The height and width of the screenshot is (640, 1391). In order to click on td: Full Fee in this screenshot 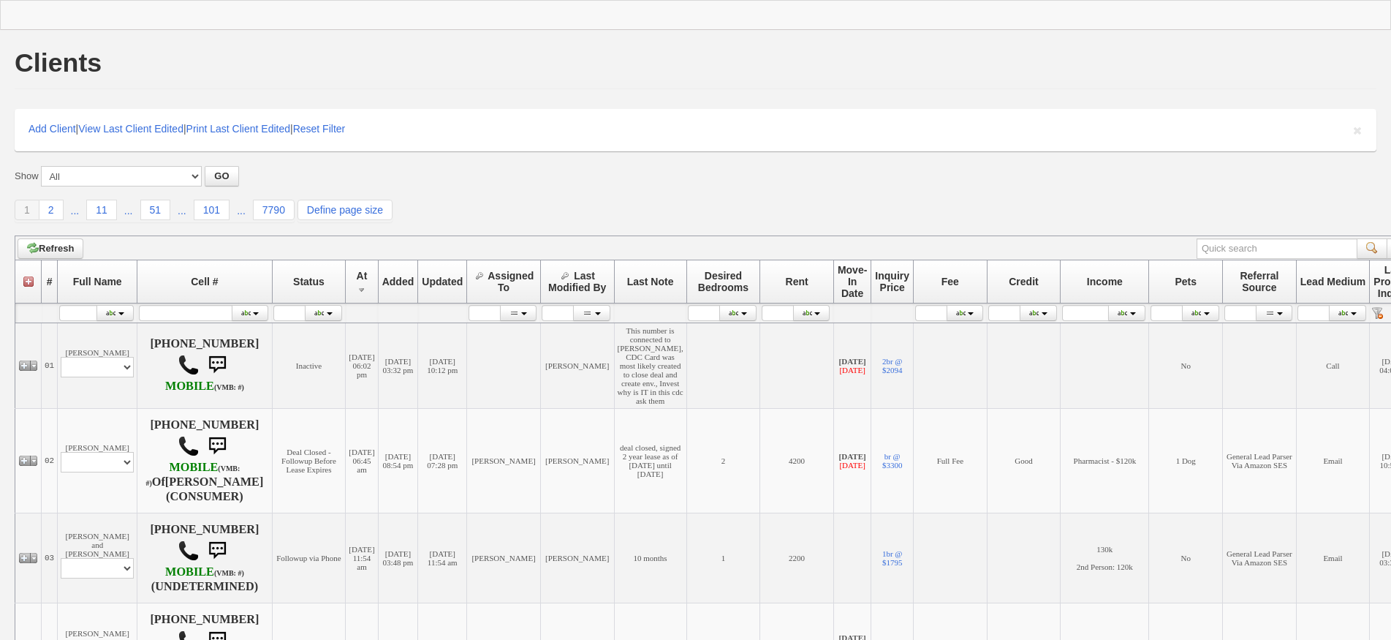, I will do `click(950, 461)`.